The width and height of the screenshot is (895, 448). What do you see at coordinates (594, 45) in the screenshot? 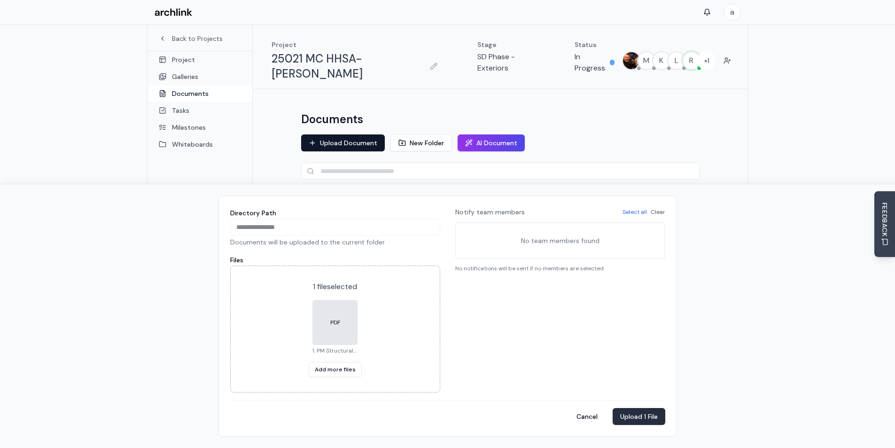
I see `p: Status` at bounding box center [594, 45].